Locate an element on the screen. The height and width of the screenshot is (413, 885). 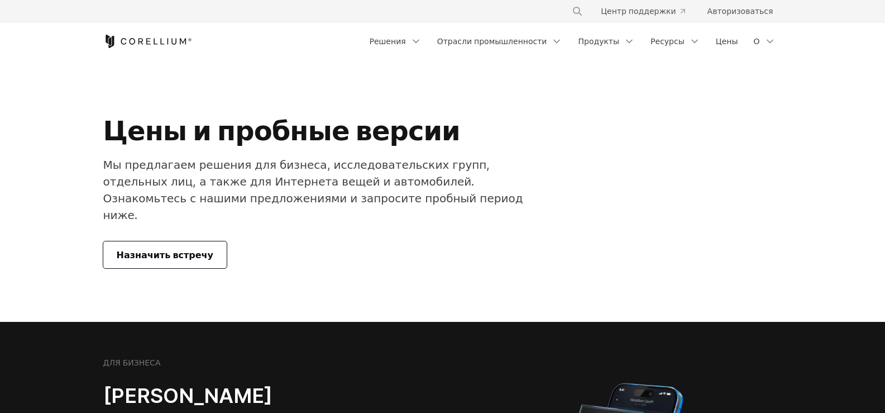
a: Кореллиум Дом is located at coordinates (147, 41).